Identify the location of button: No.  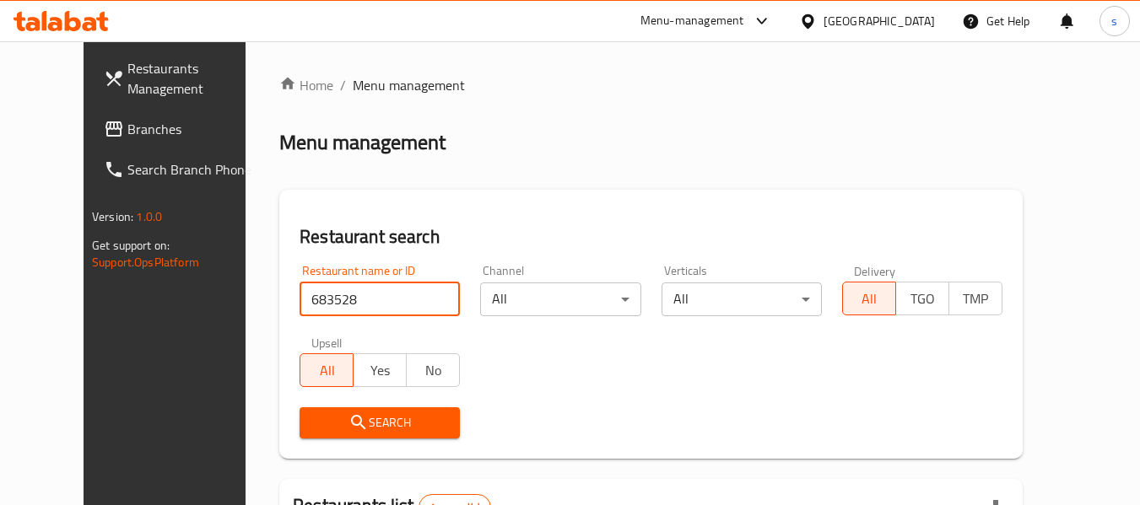
(433, 370).